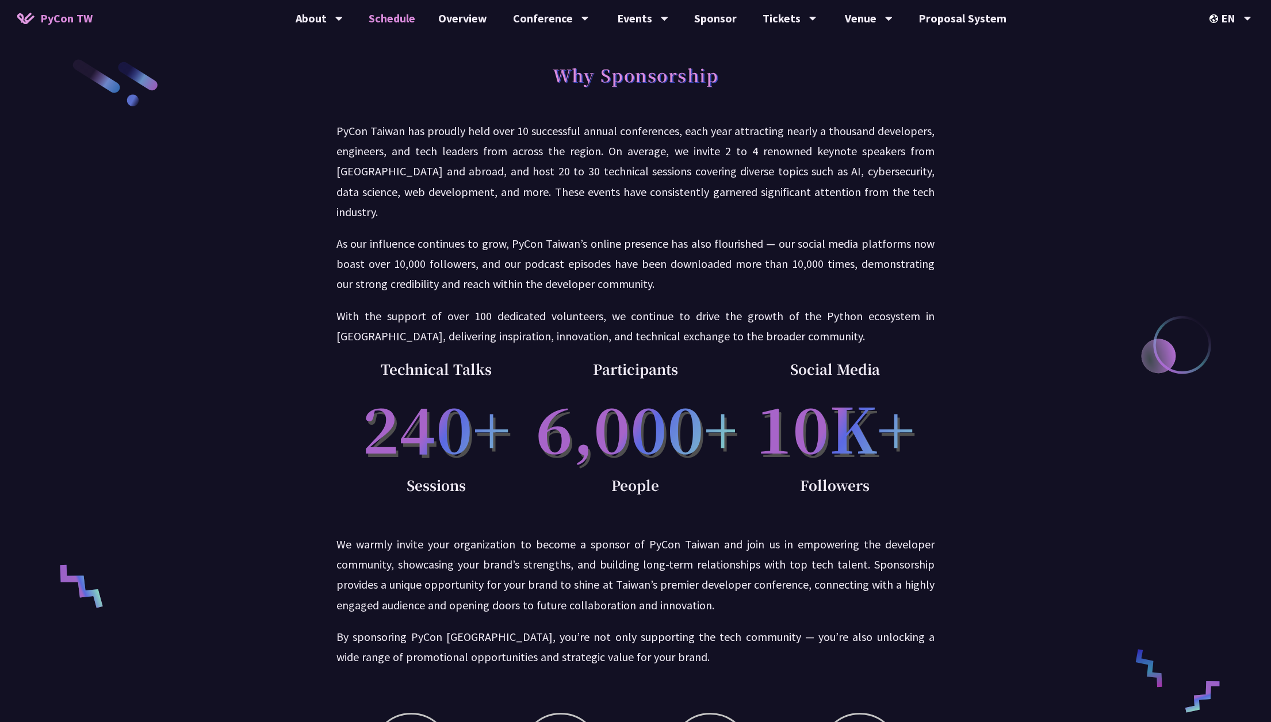  Describe the element at coordinates (636, 575) in the screenshot. I see `p: We warmly invite your organization to become a sponsor of PyCon Taiwan and join us in empowering ...` at that location.